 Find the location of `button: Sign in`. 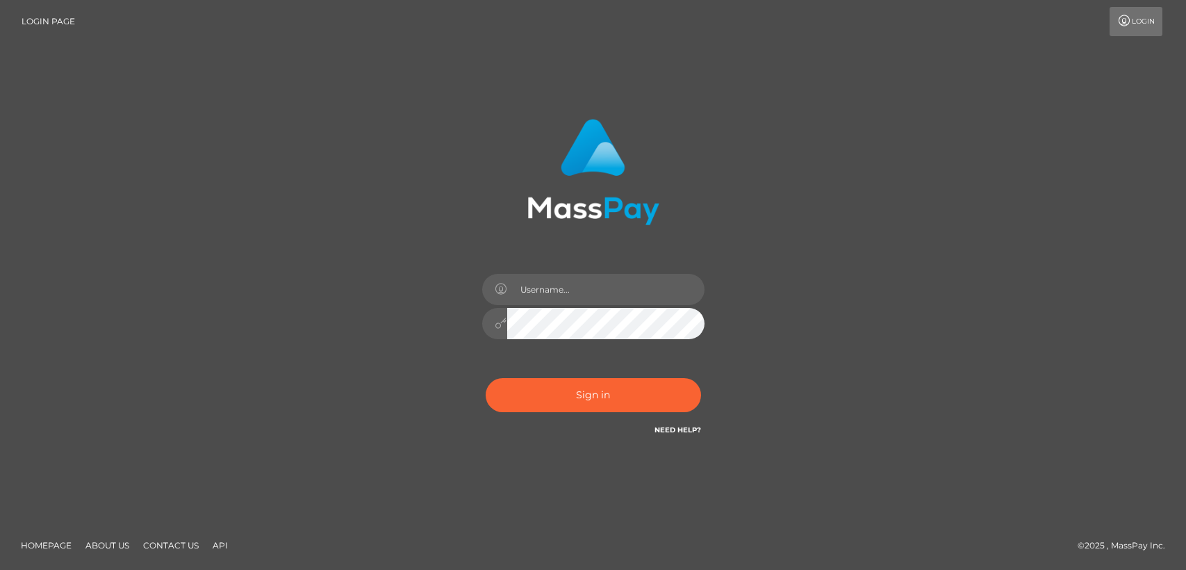

button: Sign in is located at coordinates (593, 395).